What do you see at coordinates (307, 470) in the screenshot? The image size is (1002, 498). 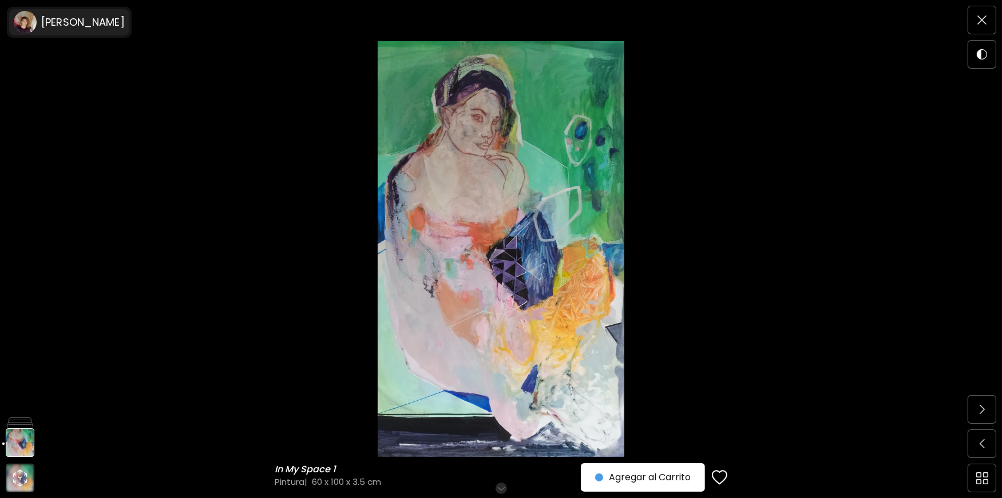 I see `h6: In My Space 1` at bounding box center [307, 470].